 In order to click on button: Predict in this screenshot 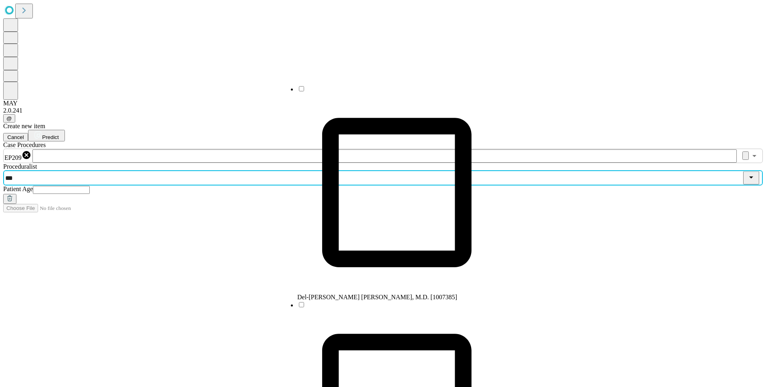, I will do `click(46, 135)`.